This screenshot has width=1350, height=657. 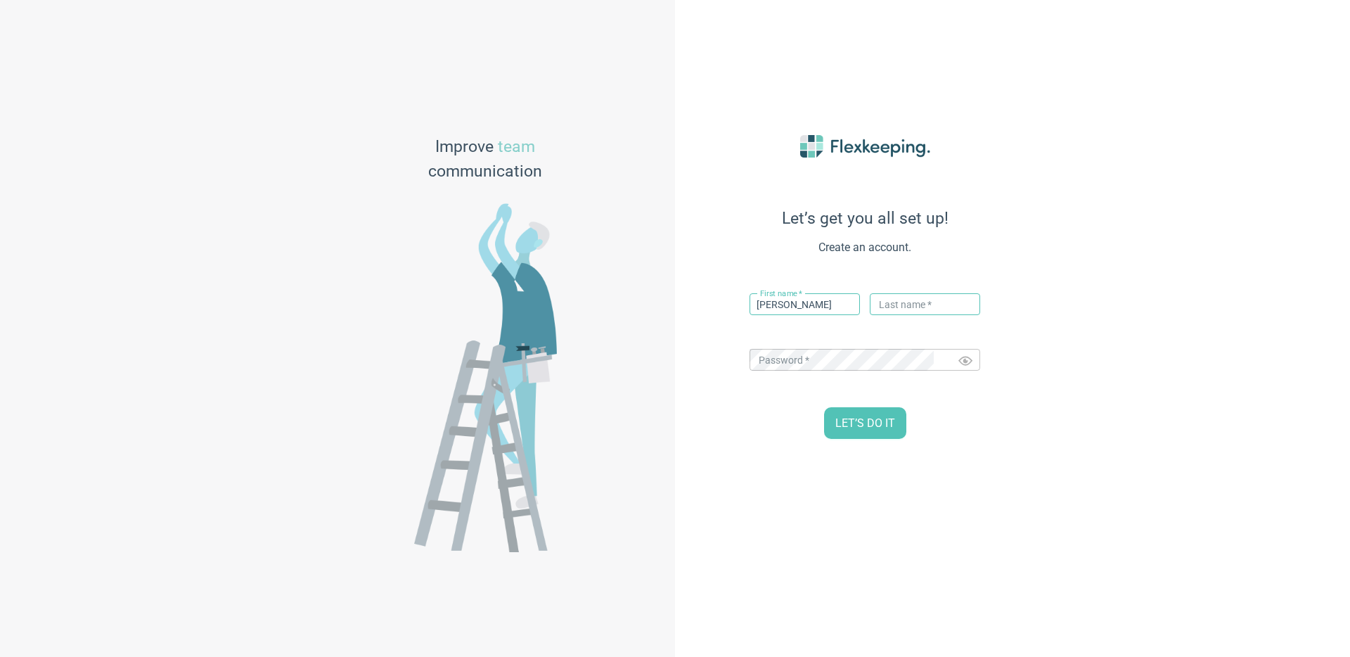 I want to click on button: LET’S DO IT, so click(x=865, y=423).